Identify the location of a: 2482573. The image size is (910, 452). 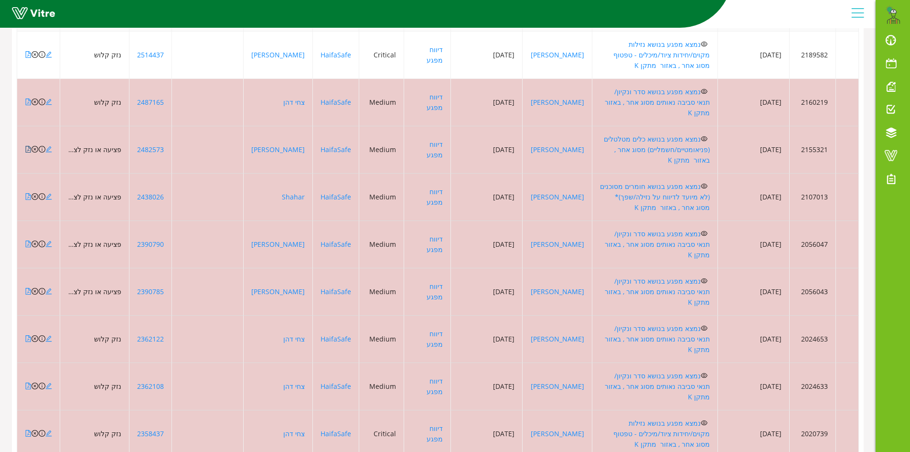
(151, 149).